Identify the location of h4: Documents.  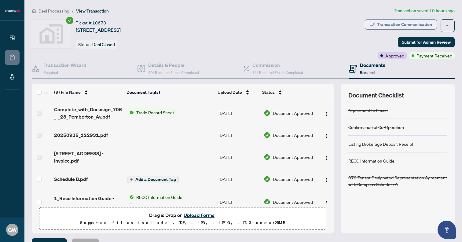
(372, 65).